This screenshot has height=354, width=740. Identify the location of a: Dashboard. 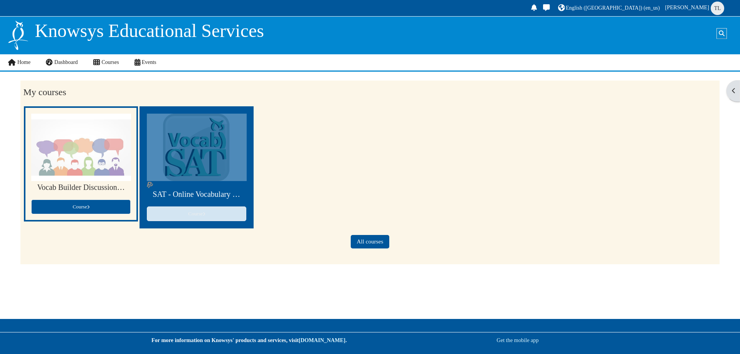
(62, 62).